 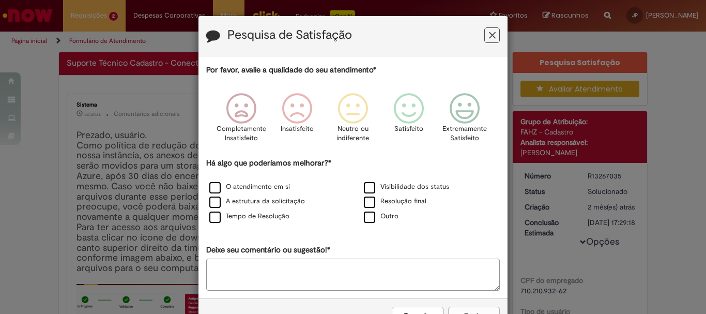 I want to click on div: Há algo que poderíamos melhorar?*, so click(x=353, y=191).